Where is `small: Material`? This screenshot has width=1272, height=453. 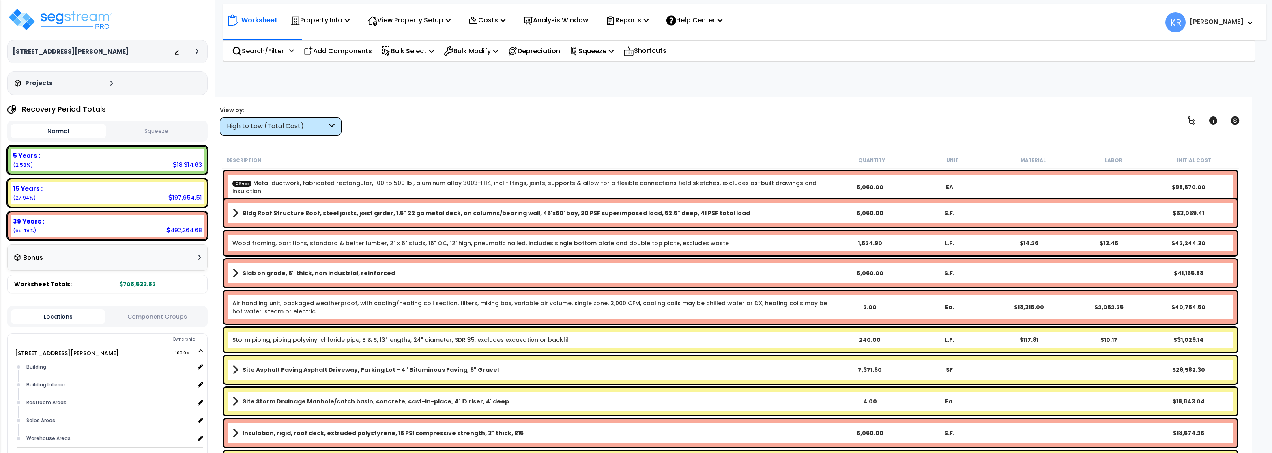 small: Material is located at coordinates (1033, 160).